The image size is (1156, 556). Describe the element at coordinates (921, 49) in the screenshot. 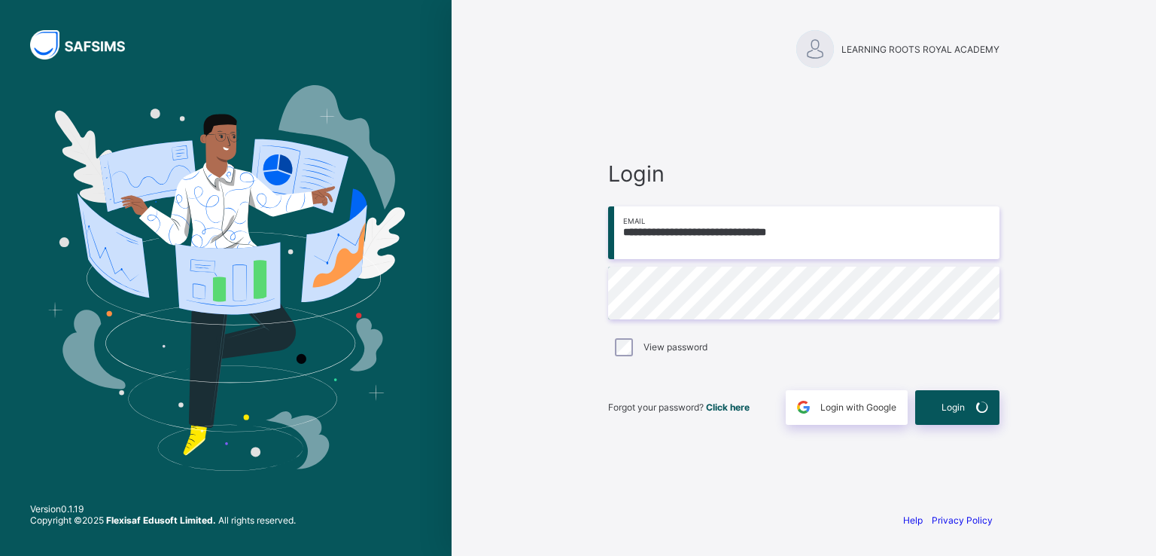

I see `span: LEARNING ROOTS ROYAL ACADEMY` at that location.